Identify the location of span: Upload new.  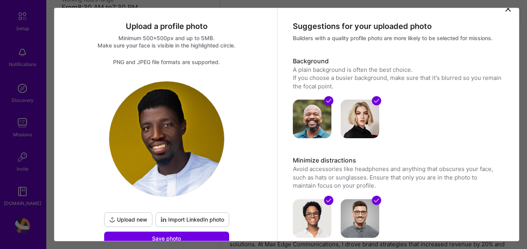
(128, 220).